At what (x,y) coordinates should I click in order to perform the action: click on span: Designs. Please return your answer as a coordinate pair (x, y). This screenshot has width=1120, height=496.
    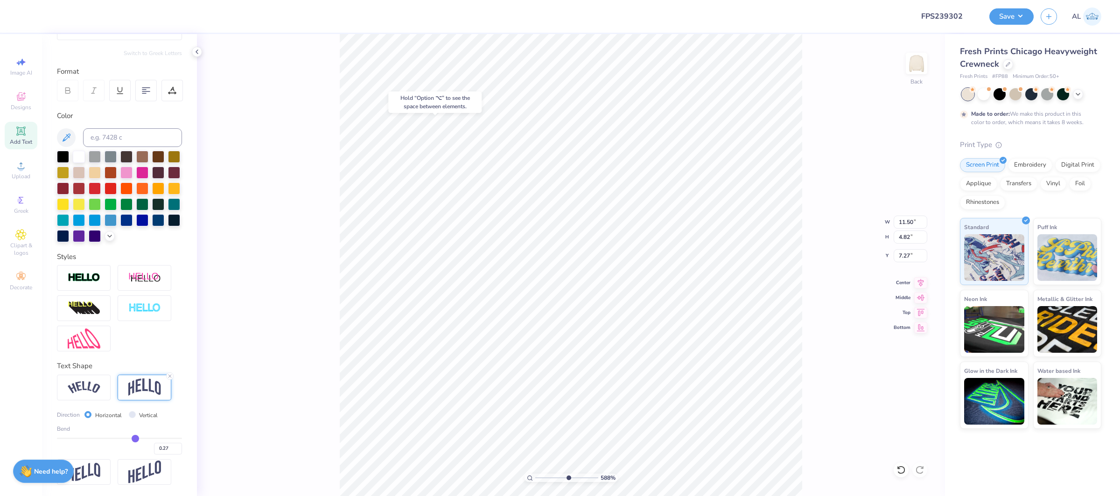
    Looking at the image, I should click on (21, 107).